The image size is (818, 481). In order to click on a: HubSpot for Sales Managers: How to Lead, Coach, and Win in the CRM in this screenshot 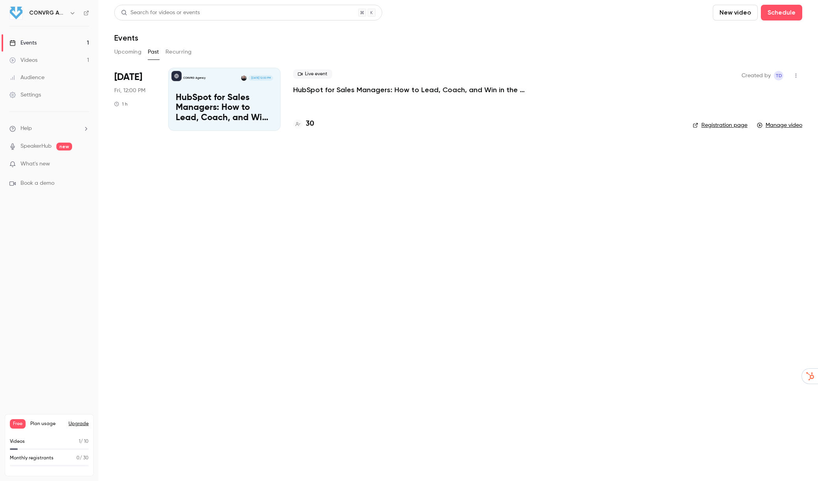, I will do `click(412, 90)`.